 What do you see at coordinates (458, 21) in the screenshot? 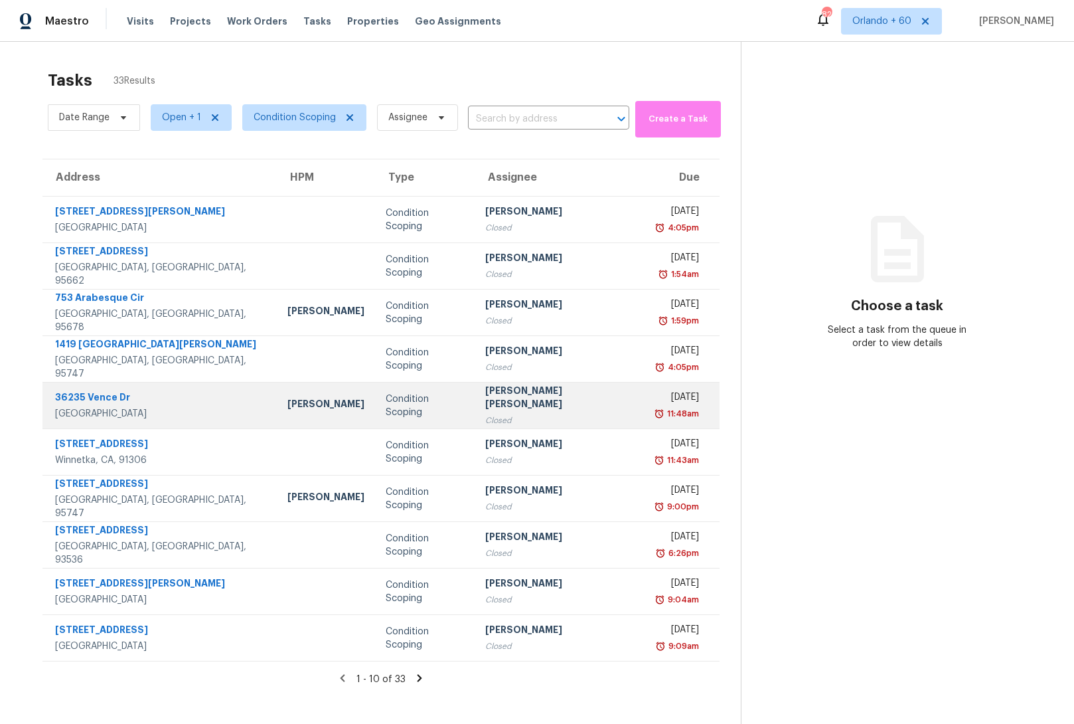
I see `span: Geo Assignments` at bounding box center [458, 21].